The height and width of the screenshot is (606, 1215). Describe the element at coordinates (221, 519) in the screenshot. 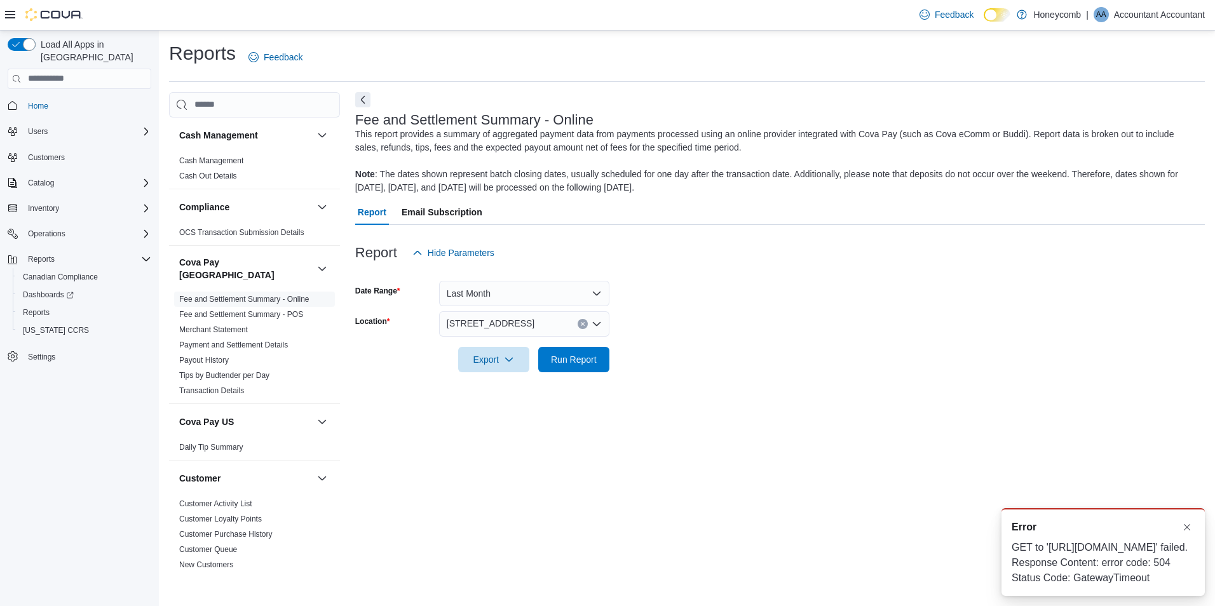

I see `a: Customer Loyalty Points` at that location.